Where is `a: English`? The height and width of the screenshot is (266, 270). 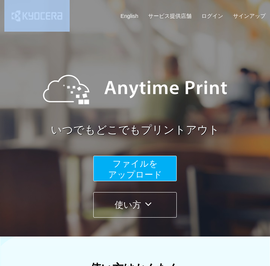 a: English is located at coordinates (129, 16).